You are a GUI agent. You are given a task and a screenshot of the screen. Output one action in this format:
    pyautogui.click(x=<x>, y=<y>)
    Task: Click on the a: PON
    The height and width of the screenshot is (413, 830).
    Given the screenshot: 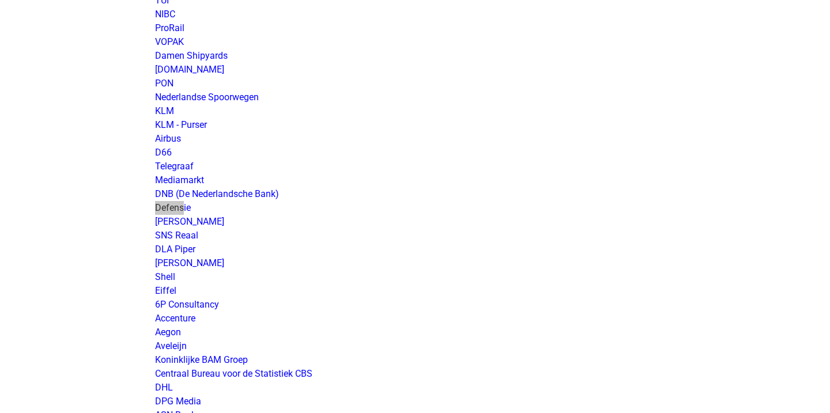 What is the action you would take?
    pyautogui.click(x=164, y=83)
    